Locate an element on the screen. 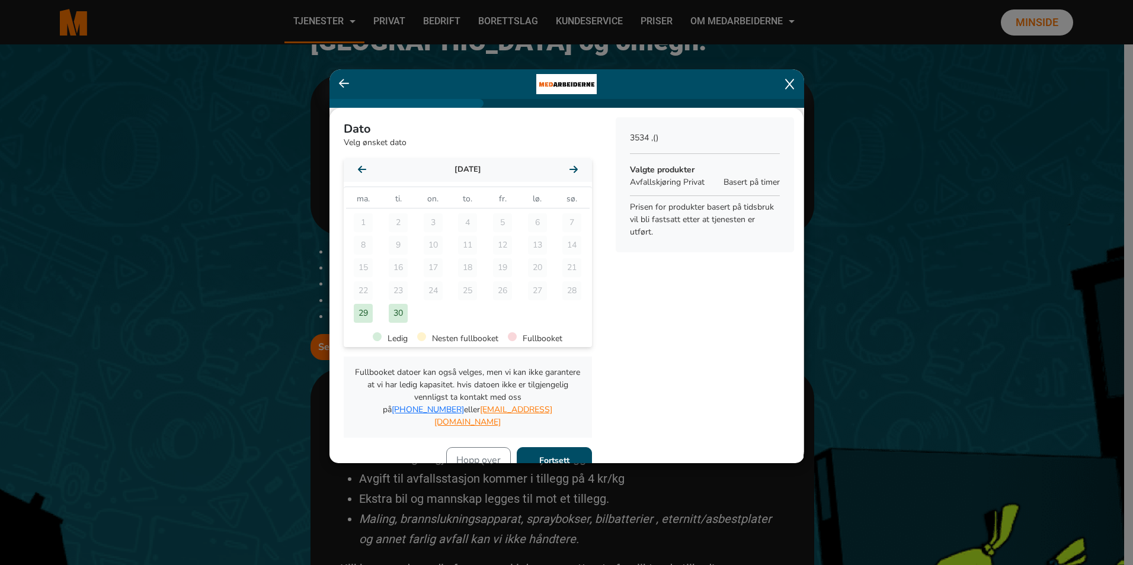  button: Hopp over is located at coordinates (478, 460).